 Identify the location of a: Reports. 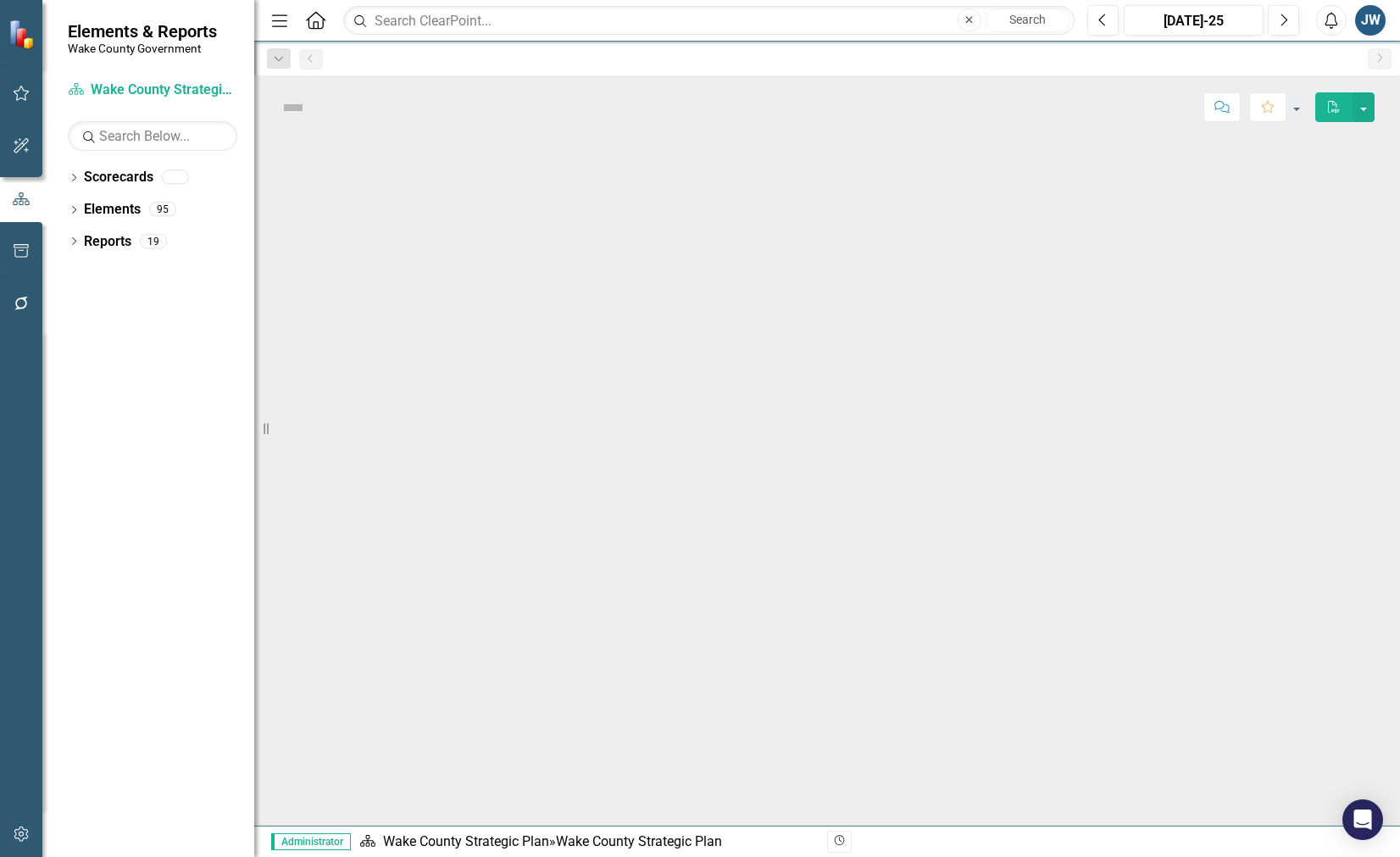
(108, 241).